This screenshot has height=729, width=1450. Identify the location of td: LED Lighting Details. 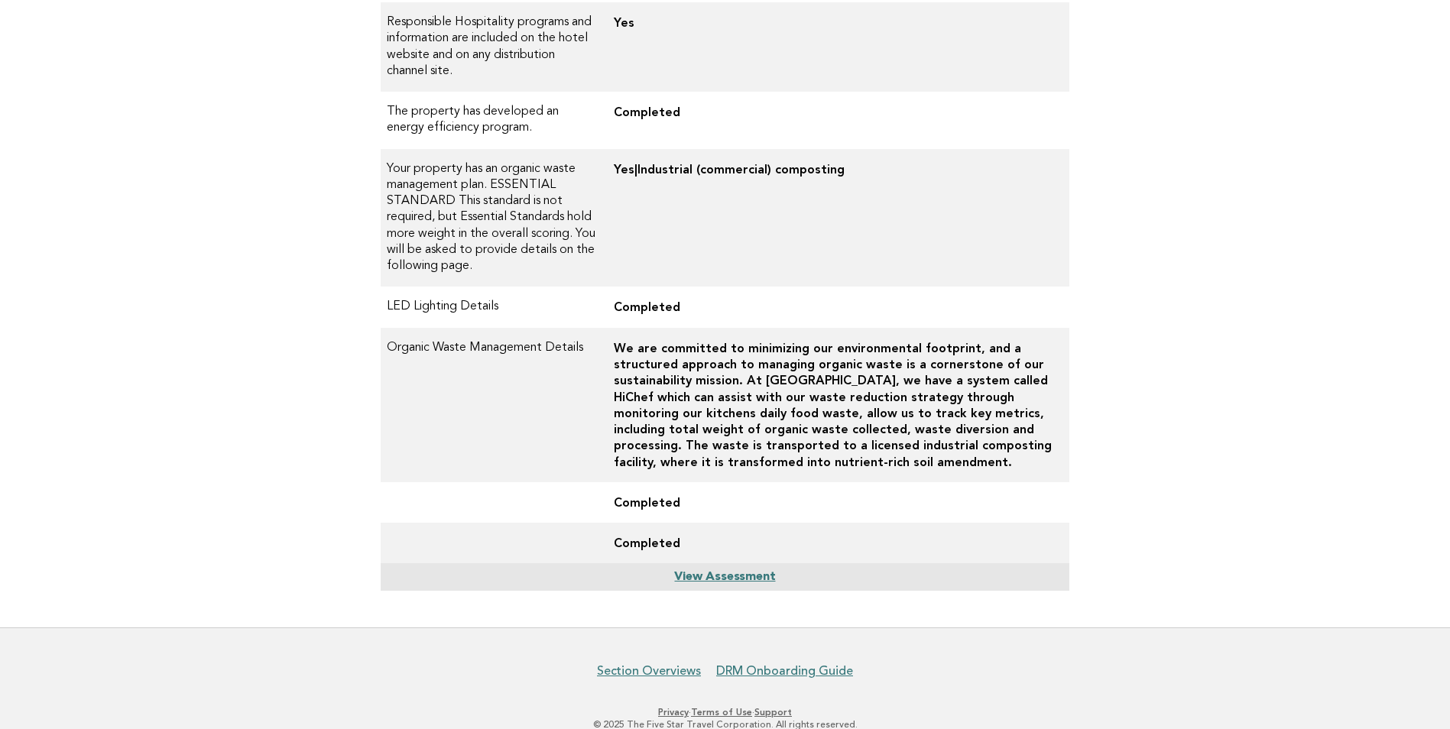
(491, 306).